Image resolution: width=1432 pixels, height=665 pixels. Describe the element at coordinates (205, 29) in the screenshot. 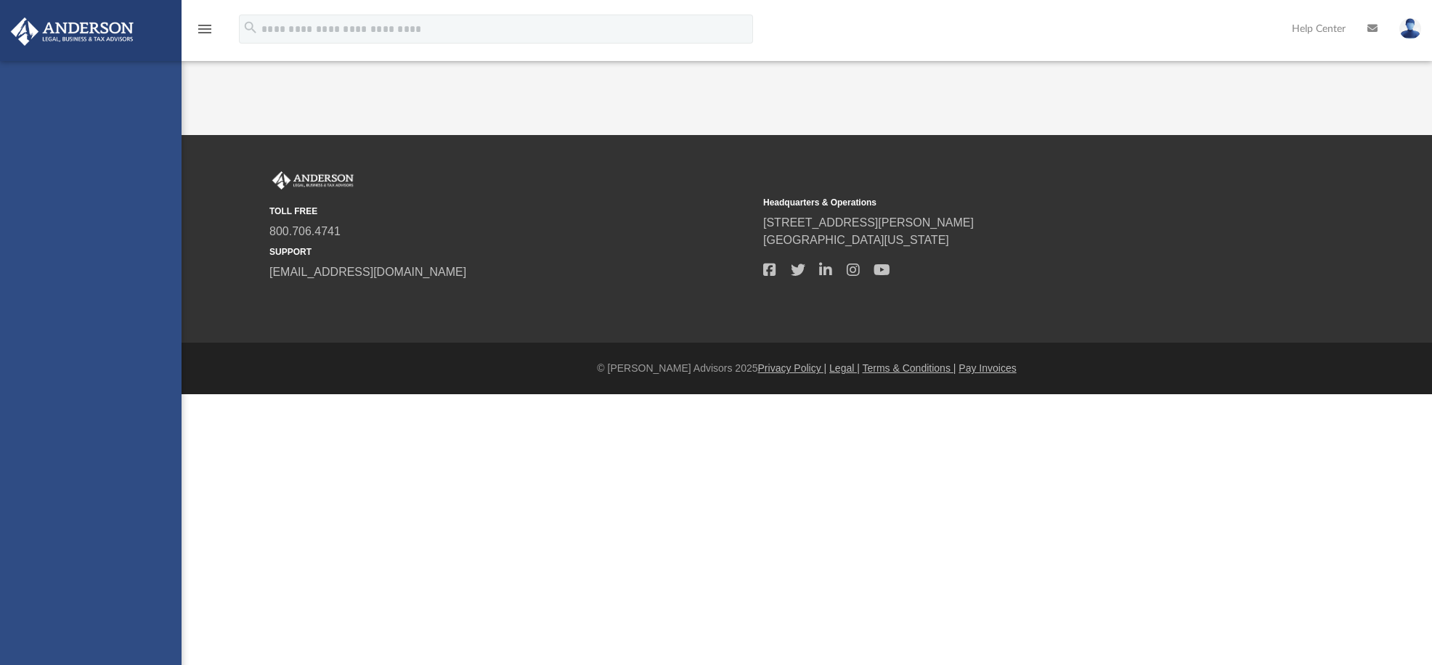

I see `i: menu` at that location.